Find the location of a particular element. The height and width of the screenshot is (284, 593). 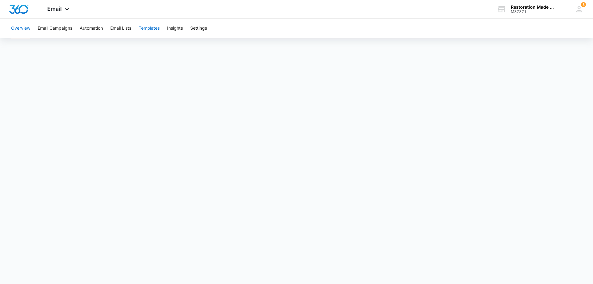

button: Templates is located at coordinates (149, 28).